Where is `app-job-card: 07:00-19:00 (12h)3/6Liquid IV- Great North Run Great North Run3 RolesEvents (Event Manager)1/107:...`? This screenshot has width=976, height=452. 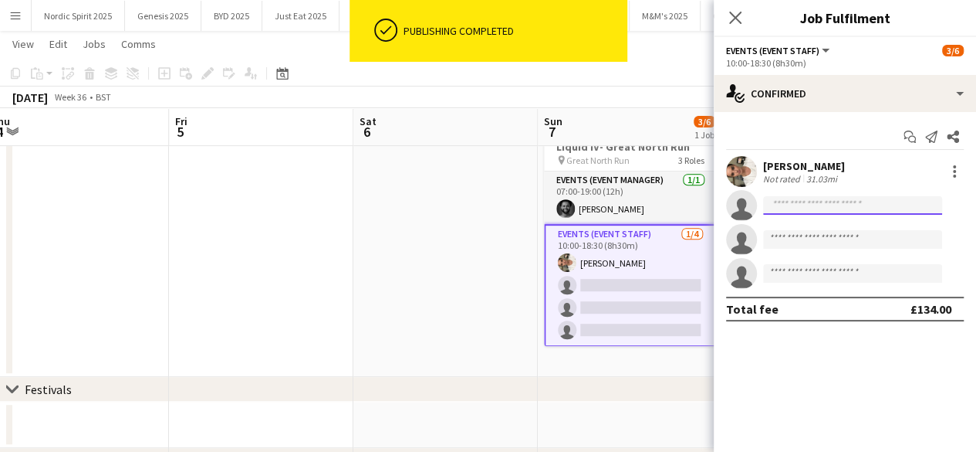 app-job-card: 07:00-19:00 (12h)3/6Liquid IV- Great North Run Great North Run3 RolesEvents (Event Manager)1/107:... is located at coordinates (631, 232).